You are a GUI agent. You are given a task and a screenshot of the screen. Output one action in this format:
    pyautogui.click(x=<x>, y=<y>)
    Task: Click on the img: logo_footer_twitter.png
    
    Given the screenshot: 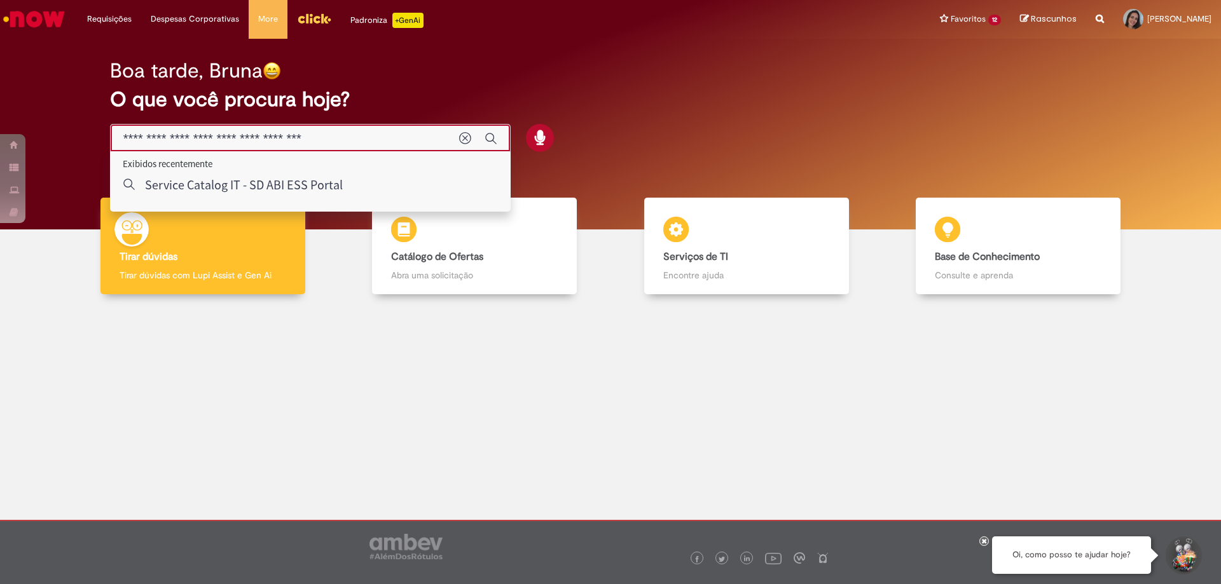 What is the action you would take?
    pyautogui.click(x=722, y=560)
    